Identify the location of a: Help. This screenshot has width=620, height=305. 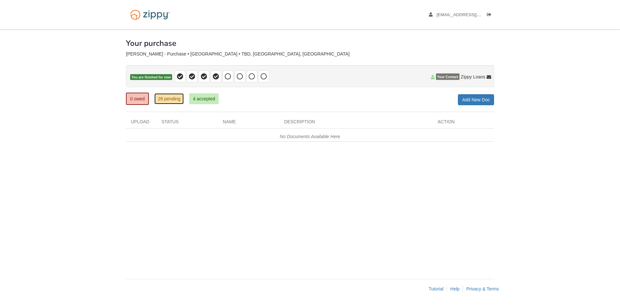
(455, 289).